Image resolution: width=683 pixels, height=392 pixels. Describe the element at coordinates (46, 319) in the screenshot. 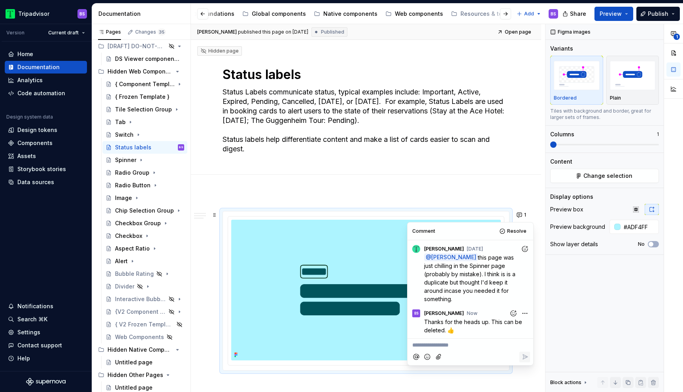

I see `button: Search ⌘K` at that location.